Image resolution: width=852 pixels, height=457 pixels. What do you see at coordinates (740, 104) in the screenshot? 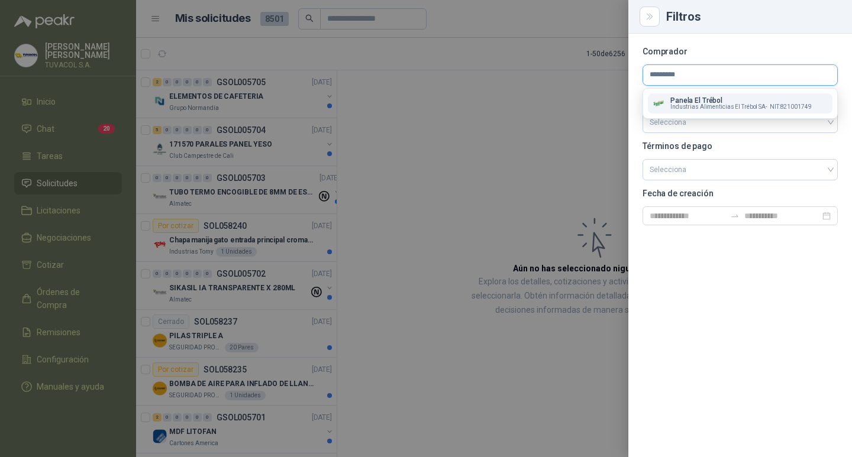
I see `button: Company LogoPanela El TrébolIndustrias Alimenticias El Trébol SA-NIT:821001749` at bounding box center [740, 104].